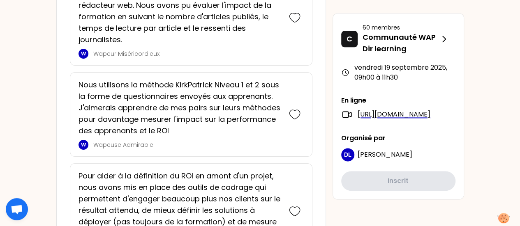 This screenshot has height=226, width=520. I want to click on p: Wapeuse Admirable, so click(187, 145).